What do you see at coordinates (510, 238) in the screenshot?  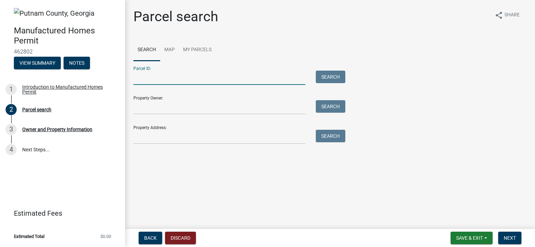 I see `span: Next` at bounding box center [510, 238].